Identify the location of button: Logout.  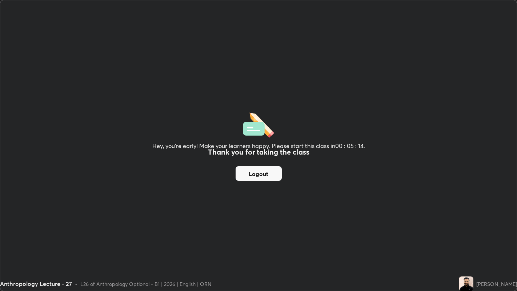
(259, 174).